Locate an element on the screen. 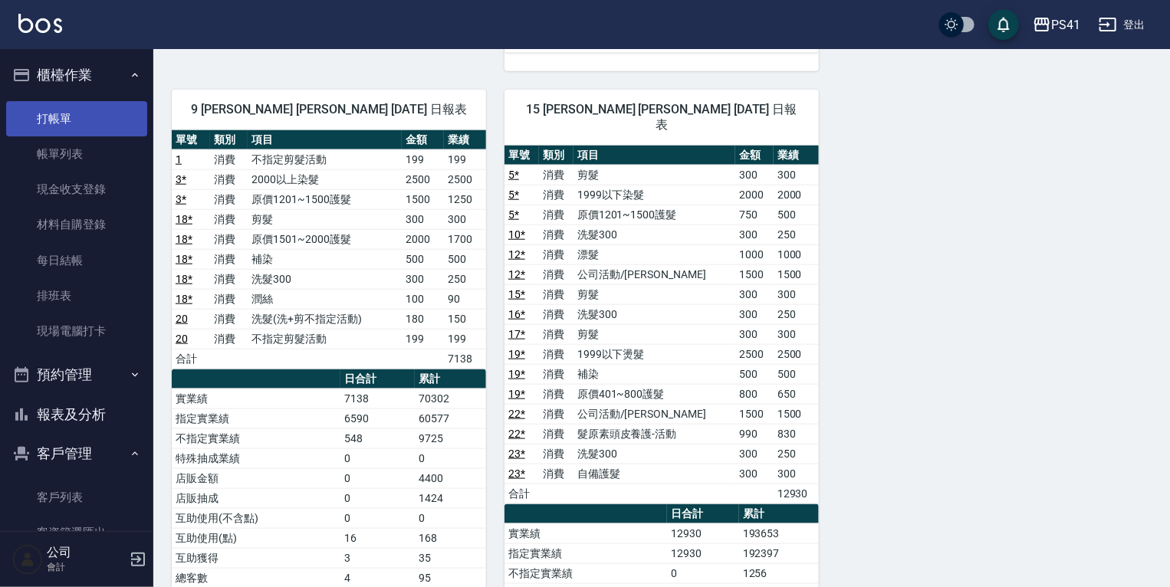  td: 60577 is located at coordinates (450, 419).